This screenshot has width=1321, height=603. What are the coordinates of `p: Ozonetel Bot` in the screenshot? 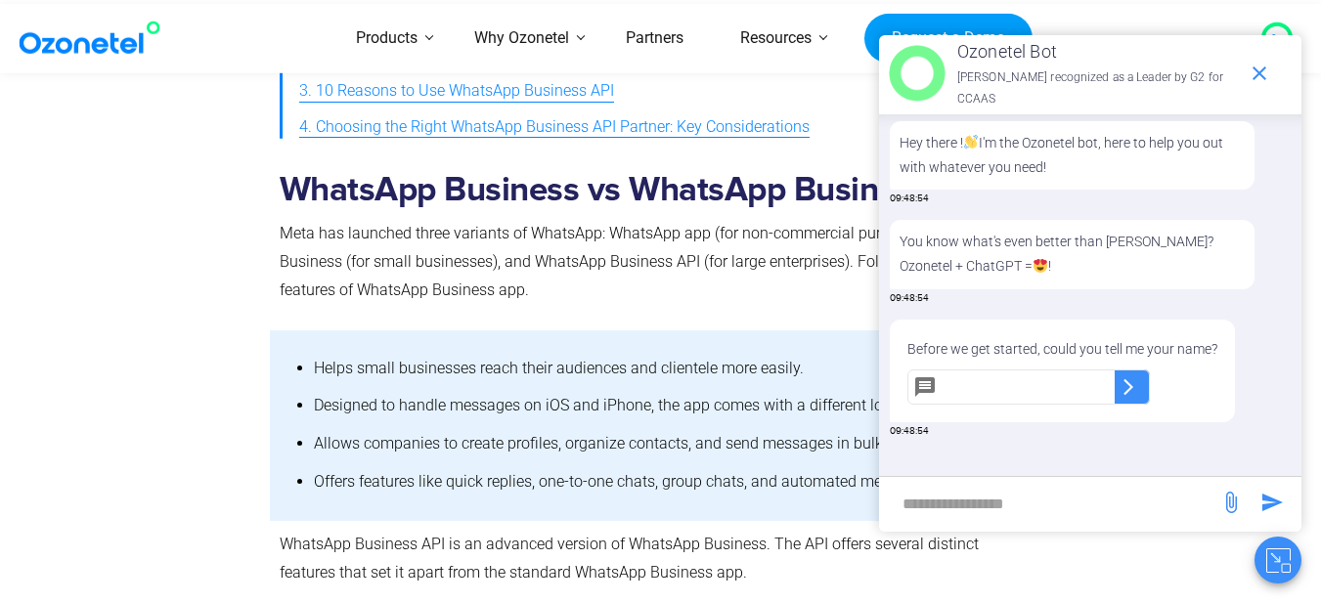 It's located at (1097, 52).